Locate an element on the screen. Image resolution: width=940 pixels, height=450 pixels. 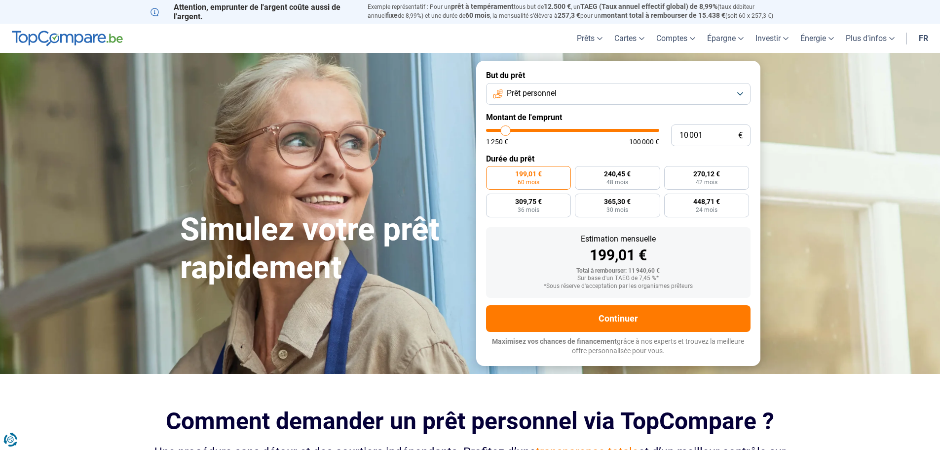
a: Épargne is located at coordinates (726, 38).